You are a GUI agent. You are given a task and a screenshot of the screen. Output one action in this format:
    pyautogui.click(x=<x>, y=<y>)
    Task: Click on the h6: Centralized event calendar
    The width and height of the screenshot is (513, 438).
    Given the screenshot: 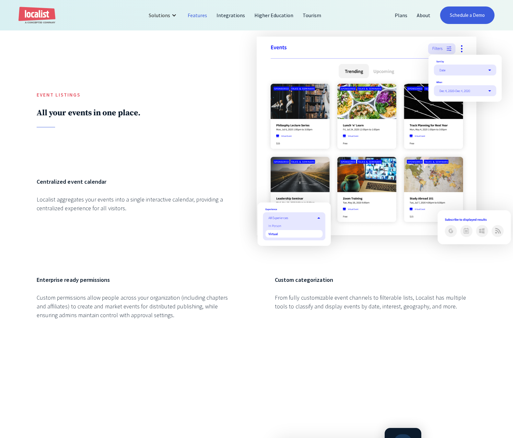 What is the action you would take?
    pyautogui.click(x=137, y=181)
    